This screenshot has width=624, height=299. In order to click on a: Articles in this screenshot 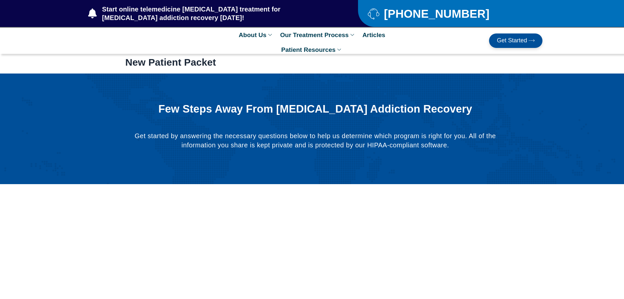, I will do `click(374, 35)`.